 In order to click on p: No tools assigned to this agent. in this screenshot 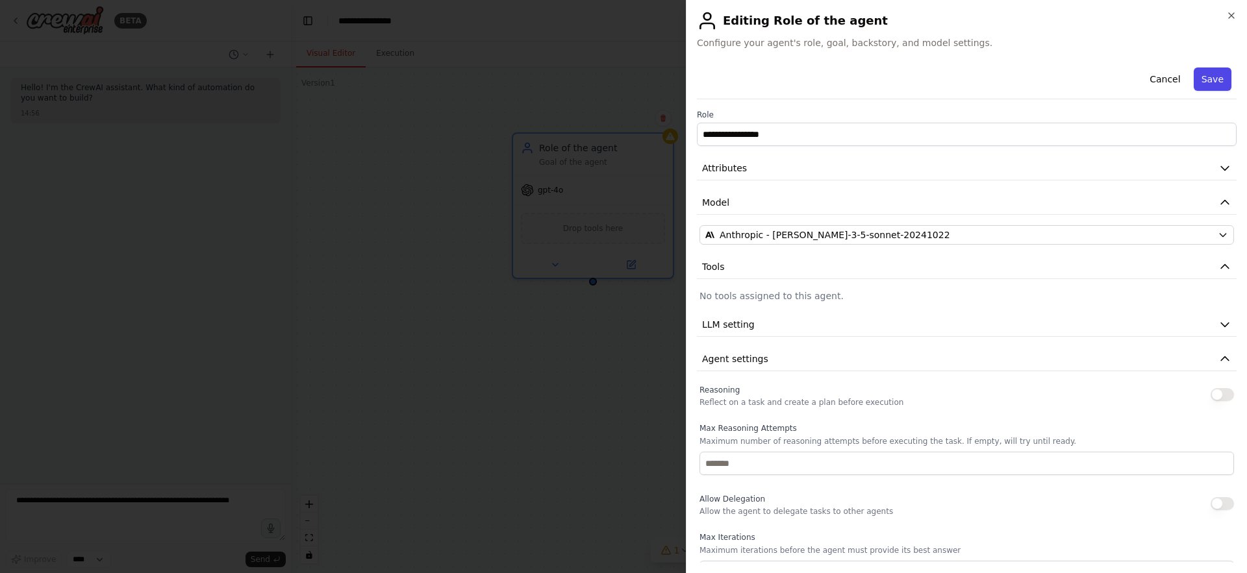, I will do `click(966, 296)`.